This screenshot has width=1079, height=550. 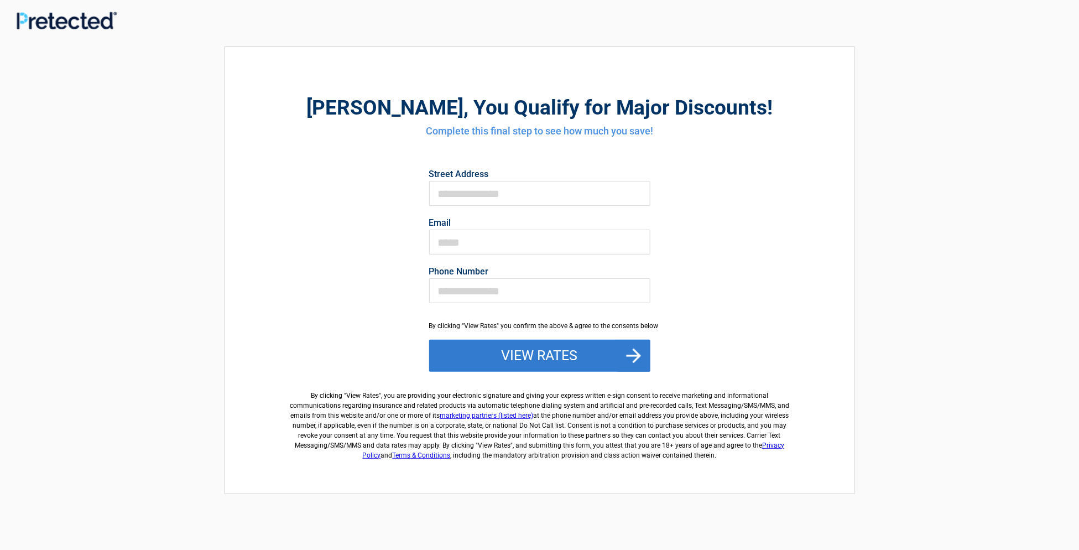 What do you see at coordinates (540, 223) in the screenshot?
I see `label: Email` at bounding box center [540, 223].